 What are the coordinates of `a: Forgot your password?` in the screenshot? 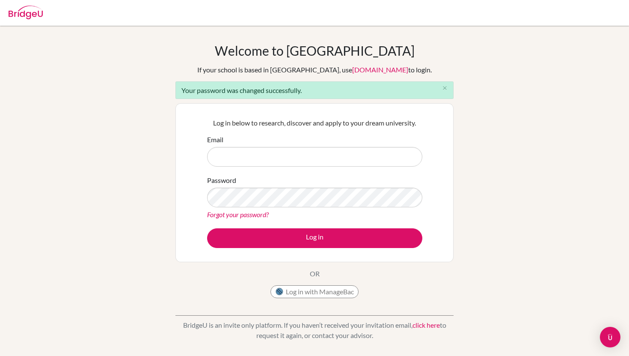 It's located at (238, 214).